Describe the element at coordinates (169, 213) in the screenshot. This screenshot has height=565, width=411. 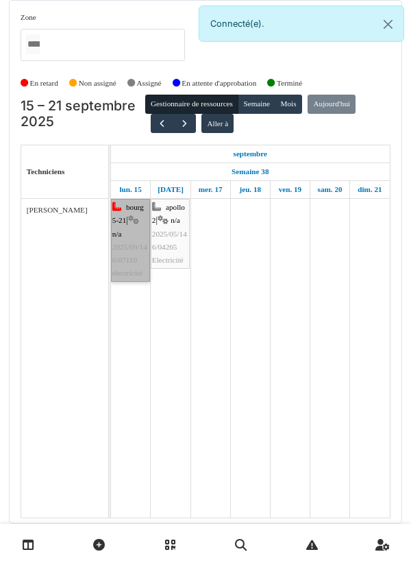
I see `span: apollo 2` at that location.